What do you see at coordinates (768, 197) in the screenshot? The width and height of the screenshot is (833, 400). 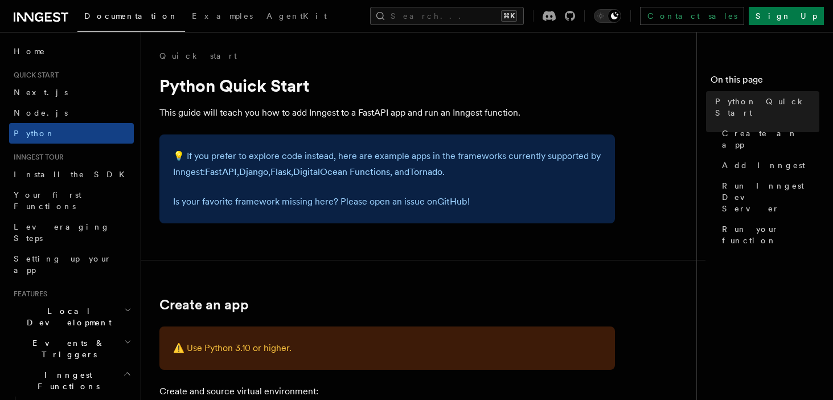 I see `a: Run Inngest Dev Server` at bounding box center [768, 197].